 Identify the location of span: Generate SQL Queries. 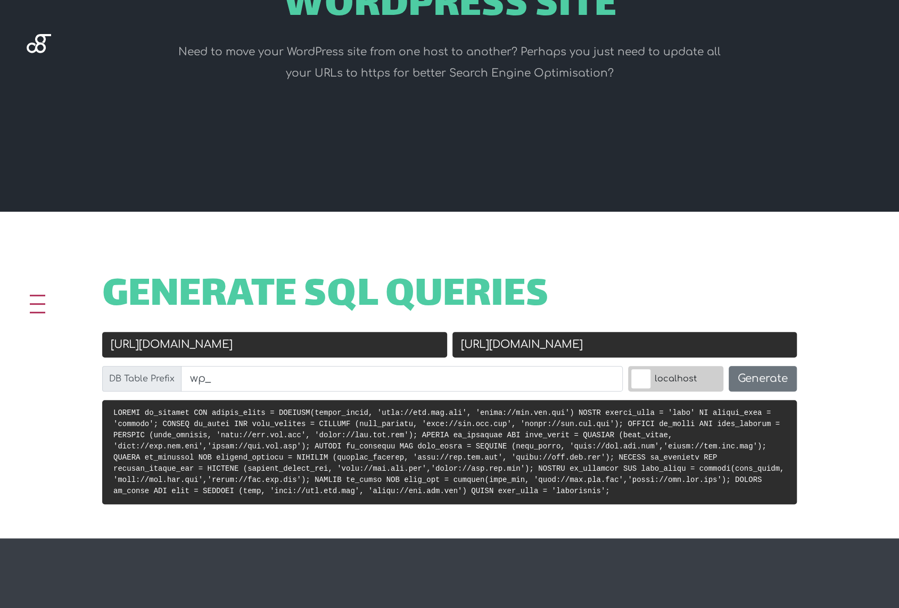
(325, 296).